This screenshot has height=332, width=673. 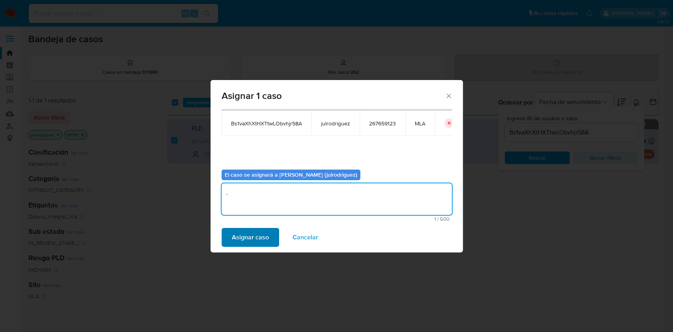 I want to click on span: Asignar caso, so click(x=250, y=237).